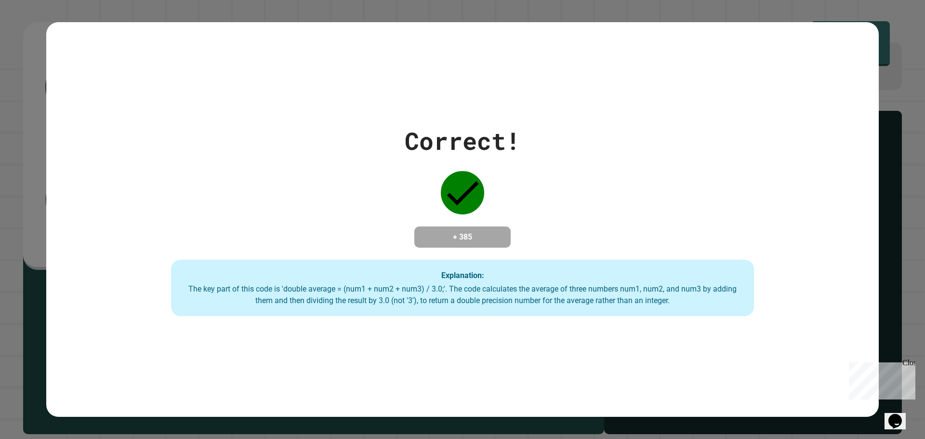  Describe the element at coordinates (462, 237) in the screenshot. I see `h4: + 385` at that location.